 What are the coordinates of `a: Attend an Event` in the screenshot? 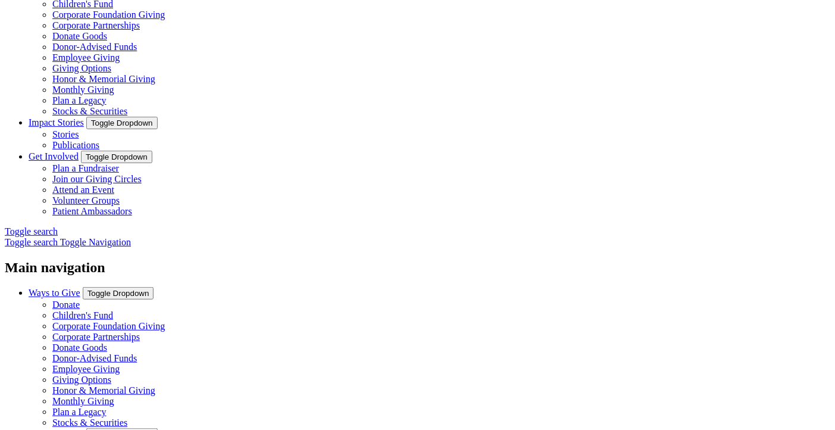 It's located at (83, 189).